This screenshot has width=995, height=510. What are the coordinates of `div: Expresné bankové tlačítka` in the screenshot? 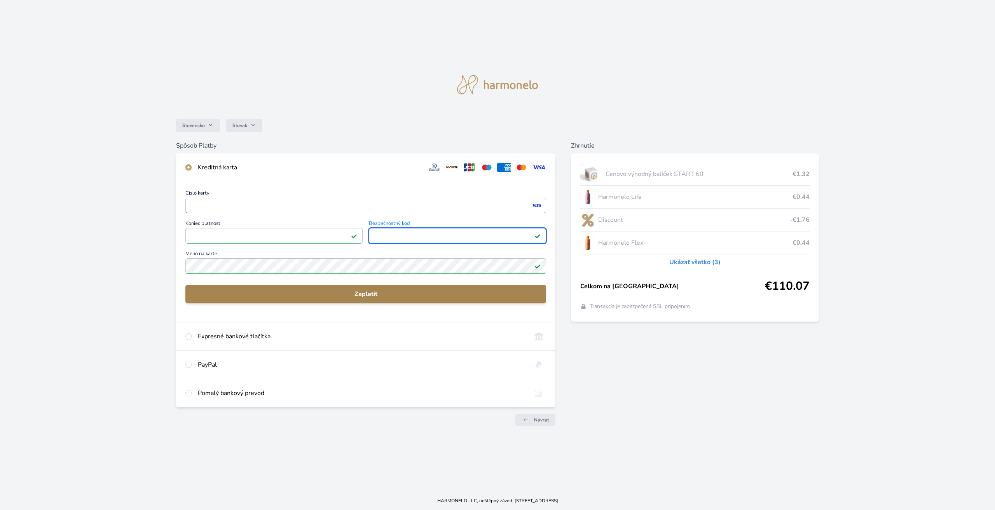 It's located at (362, 337).